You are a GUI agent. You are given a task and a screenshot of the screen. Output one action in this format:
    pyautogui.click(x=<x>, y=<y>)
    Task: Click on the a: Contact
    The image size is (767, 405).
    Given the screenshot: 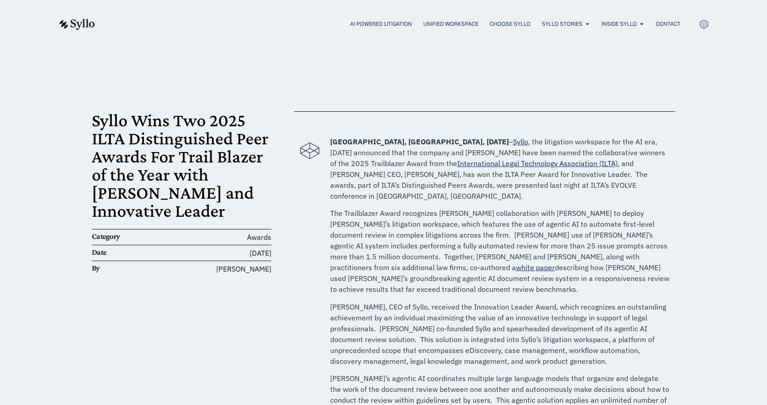 What is the action you would take?
    pyautogui.click(x=668, y=24)
    